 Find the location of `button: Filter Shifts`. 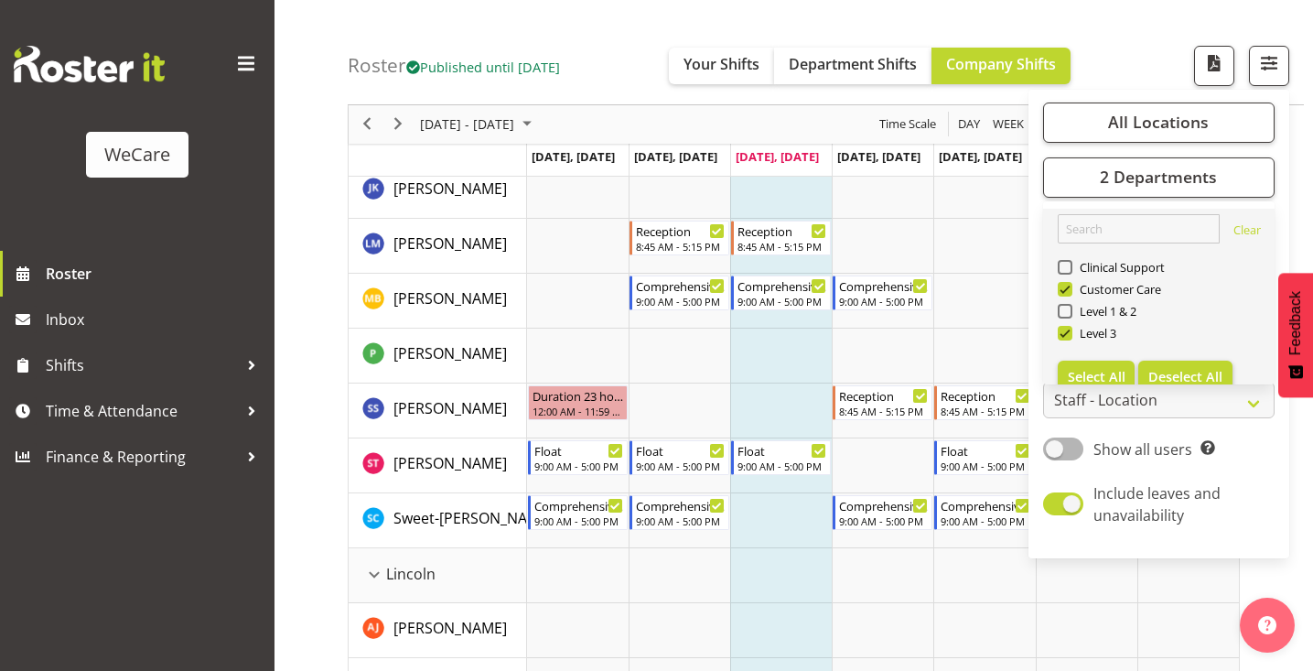

button: Filter Shifts is located at coordinates (1269, 66).